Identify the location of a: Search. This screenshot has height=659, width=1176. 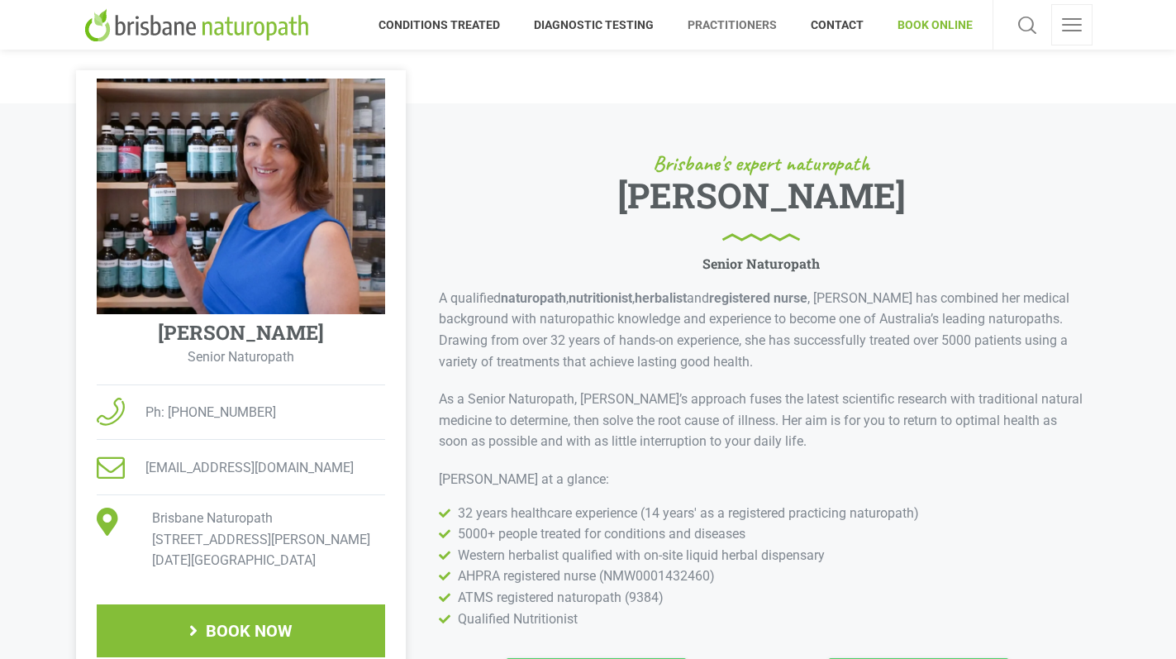
(1027, 25).